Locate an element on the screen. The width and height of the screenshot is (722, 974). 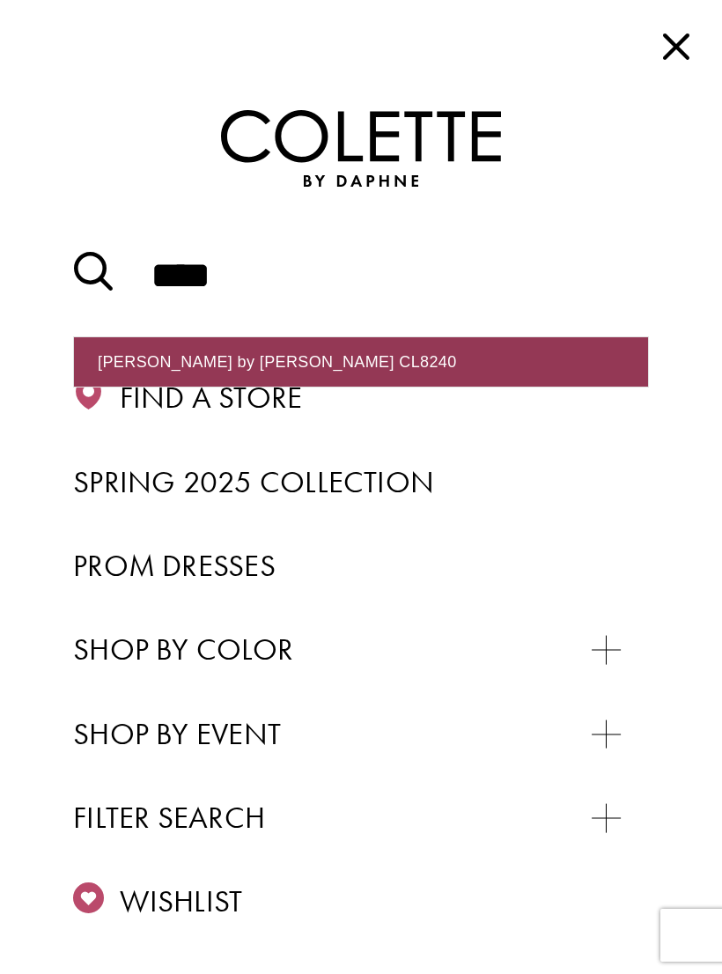
a: Wishlist is located at coordinates (361, 902).